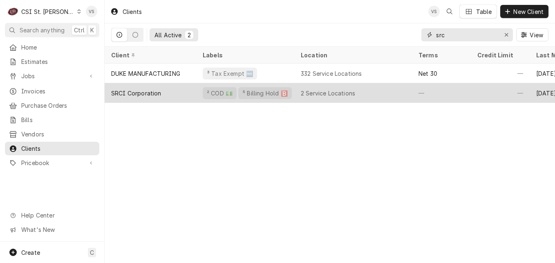 This screenshot has width=555, height=263. Describe the element at coordinates (537, 35) in the screenshot. I see `span: View` at that location.